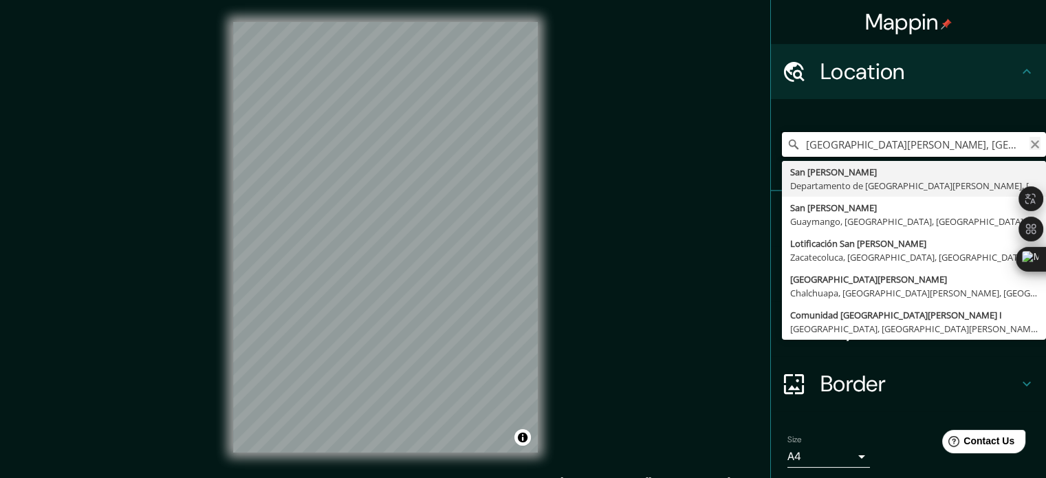 This screenshot has height=478, width=1046. Describe the element at coordinates (920, 72) in the screenshot. I see `h4: Location` at that location.